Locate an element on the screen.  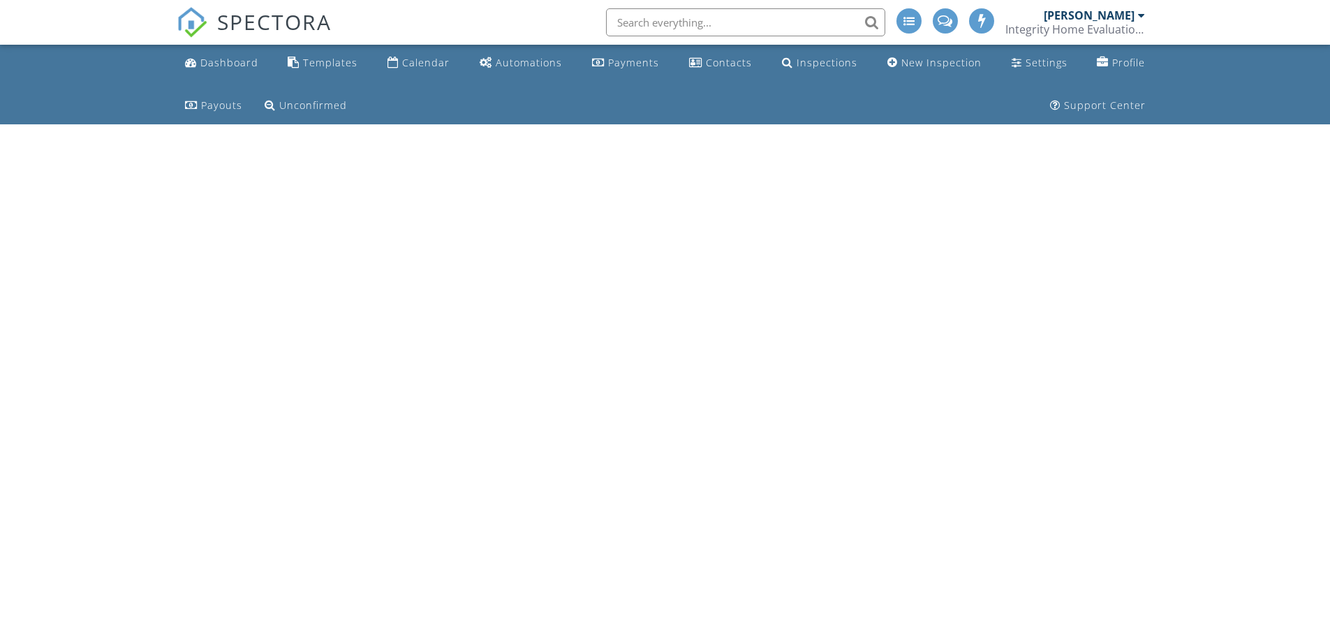
div: New Inspection is located at coordinates (941, 62).